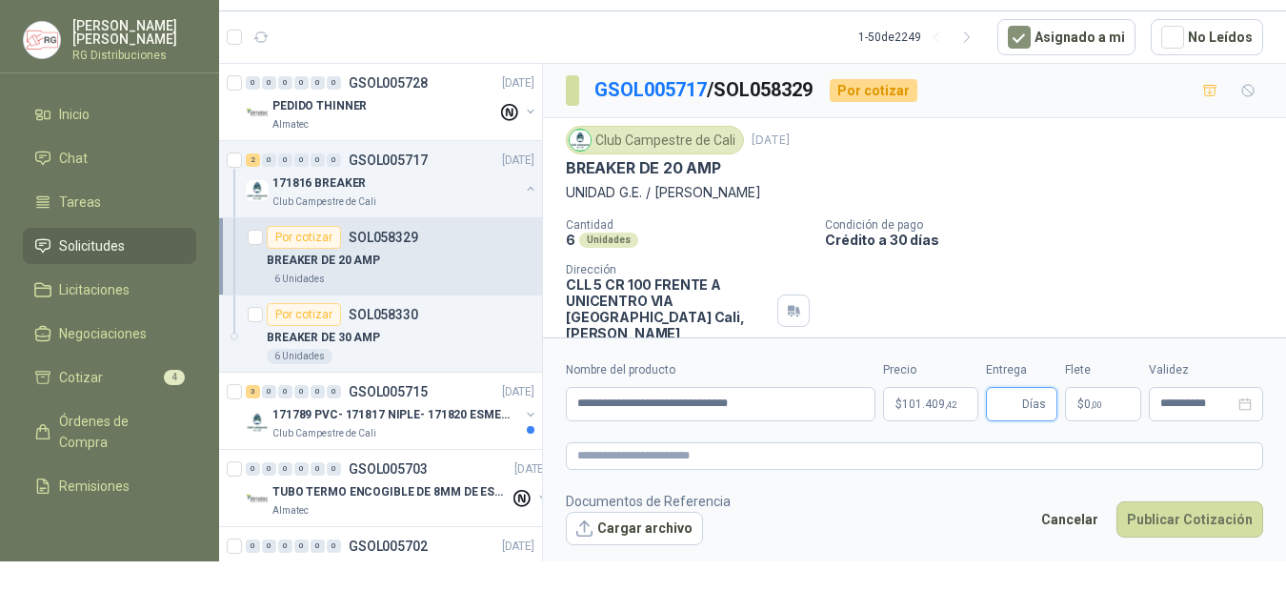  What do you see at coordinates (324, 433) in the screenshot?
I see `p: Club Campestre de Cali` at bounding box center [324, 433].